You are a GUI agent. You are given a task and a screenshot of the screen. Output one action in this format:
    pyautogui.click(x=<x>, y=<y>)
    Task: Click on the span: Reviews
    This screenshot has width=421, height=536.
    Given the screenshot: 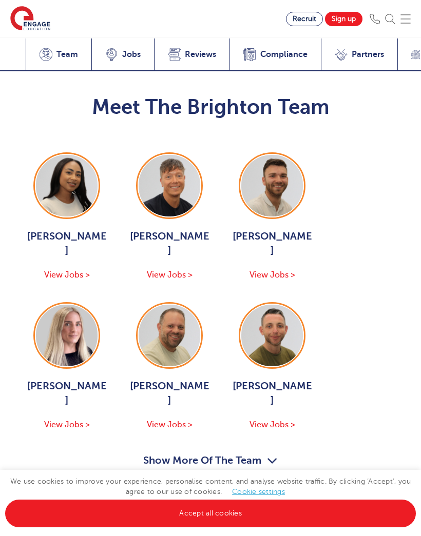 What is the action you would take?
    pyautogui.click(x=200, y=54)
    